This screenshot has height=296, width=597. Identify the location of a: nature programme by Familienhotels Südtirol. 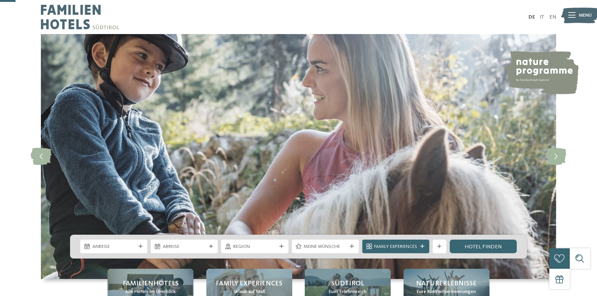
(541, 73).